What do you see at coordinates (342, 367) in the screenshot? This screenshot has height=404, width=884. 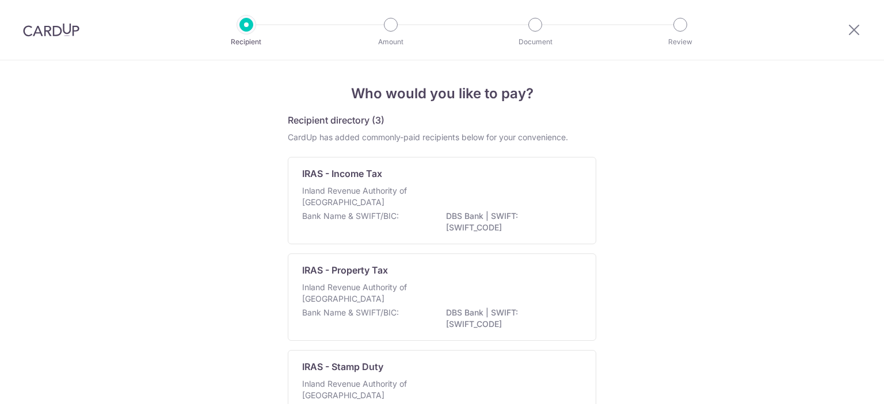 I see `p: IRAS - Stamp Duty` at bounding box center [342, 367].